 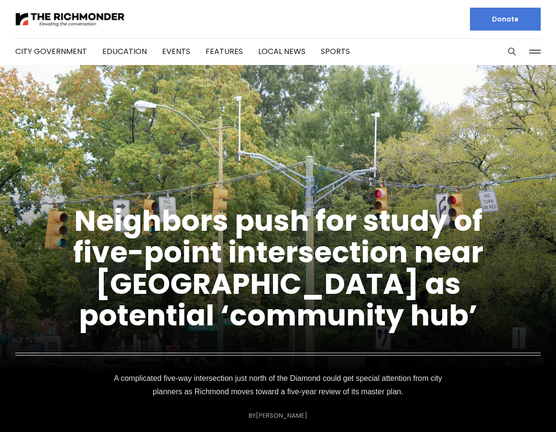 I want to click on a: Donate, so click(x=505, y=19).